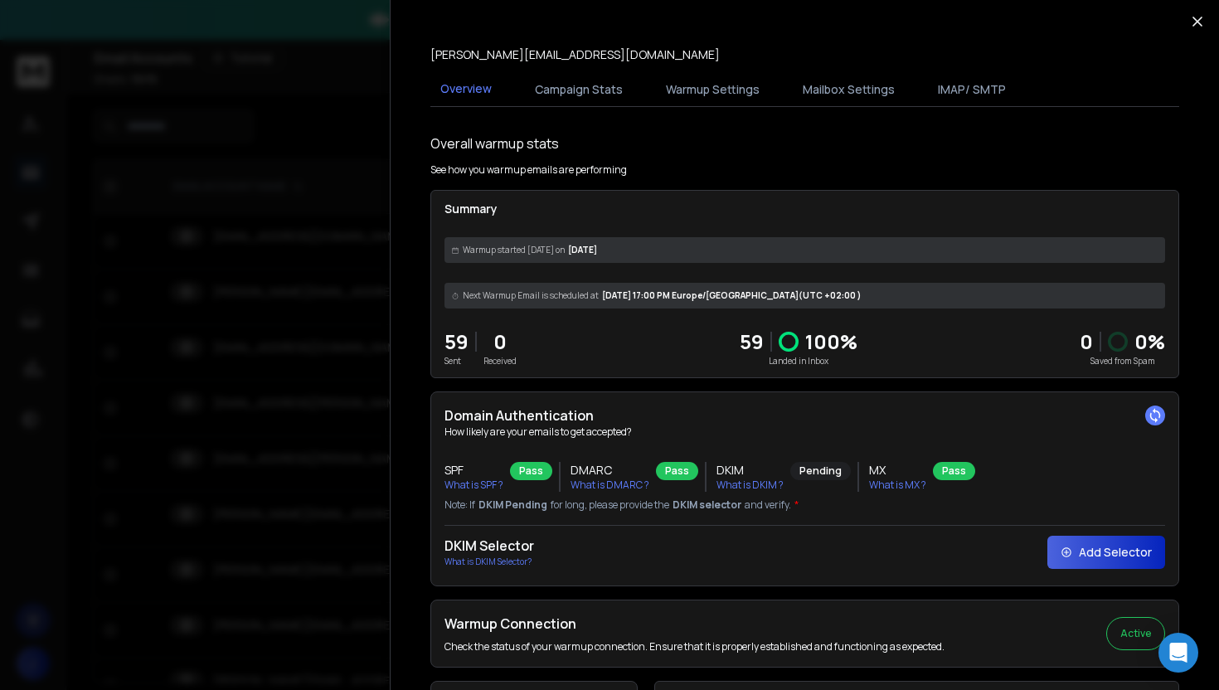  Describe the element at coordinates (897, 470) in the screenshot. I see `h3: MX` at that location.